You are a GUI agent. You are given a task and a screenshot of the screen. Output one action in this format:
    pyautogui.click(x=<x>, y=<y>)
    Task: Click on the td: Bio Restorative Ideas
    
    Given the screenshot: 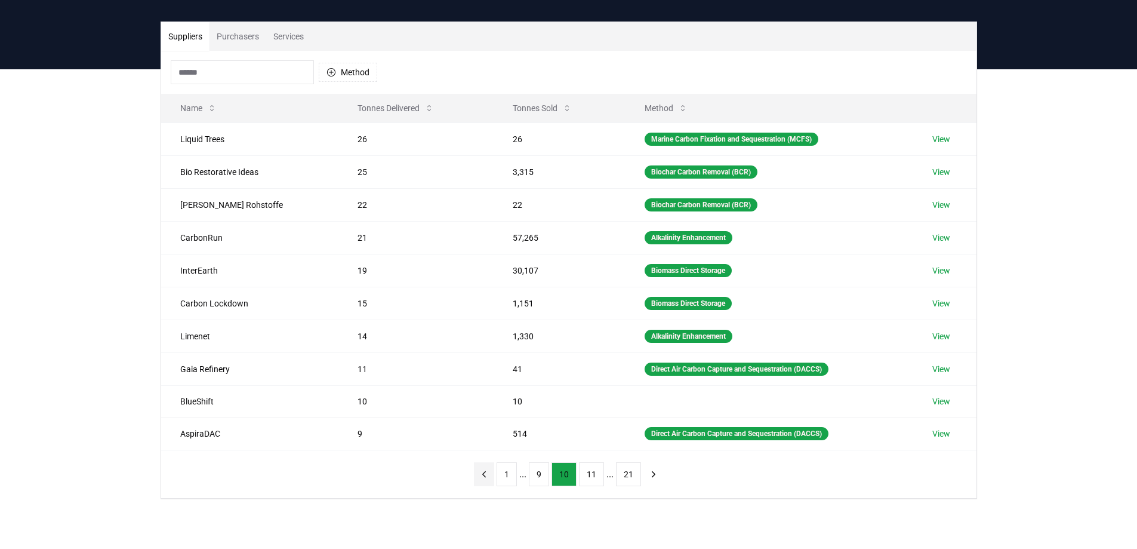 What is the action you would take?
    pyautogui.click(x=250, y=171)
    